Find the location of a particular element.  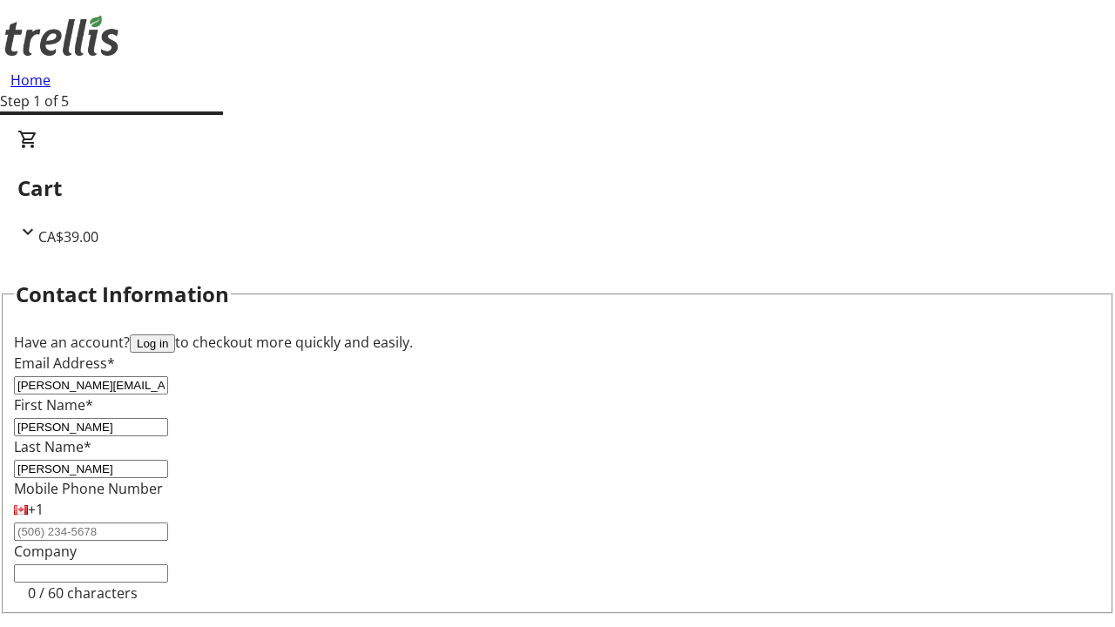

label: Mobile Phone Number is located at coordinates (88, 489).